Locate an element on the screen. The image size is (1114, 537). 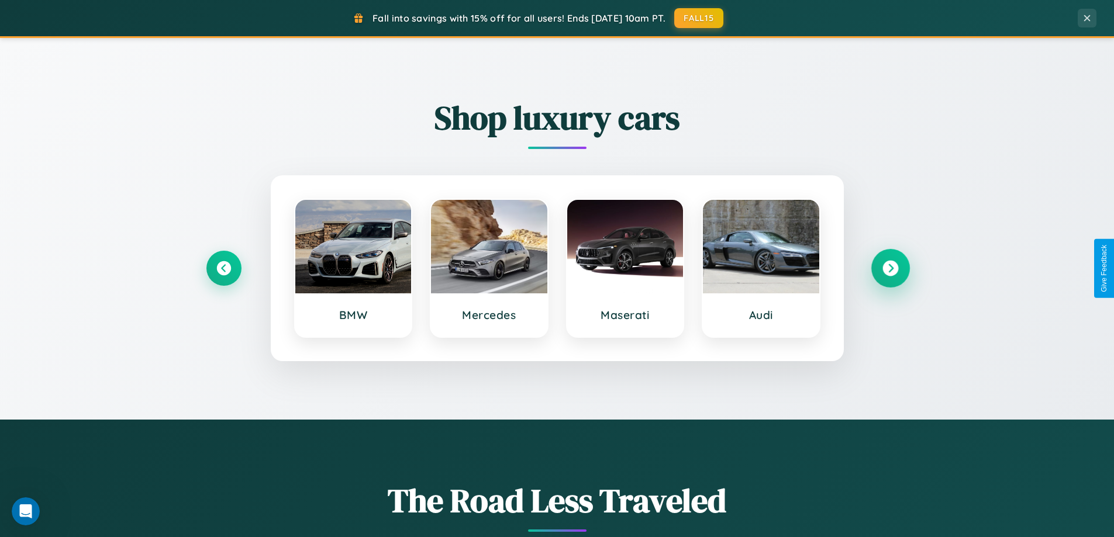
h1: The Road Less Traveled is located at coordinates (557, 501).